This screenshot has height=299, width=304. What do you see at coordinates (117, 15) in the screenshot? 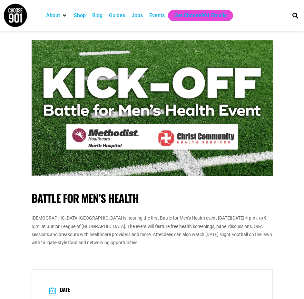
I see `div: Guides` at bounding box center [117, 15].